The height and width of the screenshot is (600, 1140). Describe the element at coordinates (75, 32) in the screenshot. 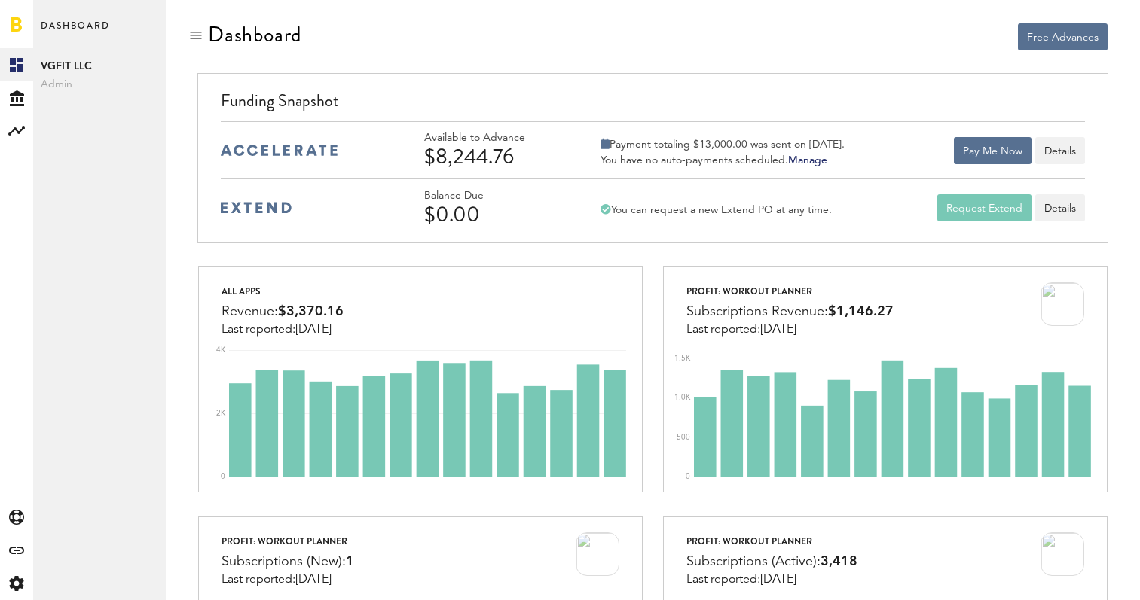

I see `span: Dashboard` at that location.